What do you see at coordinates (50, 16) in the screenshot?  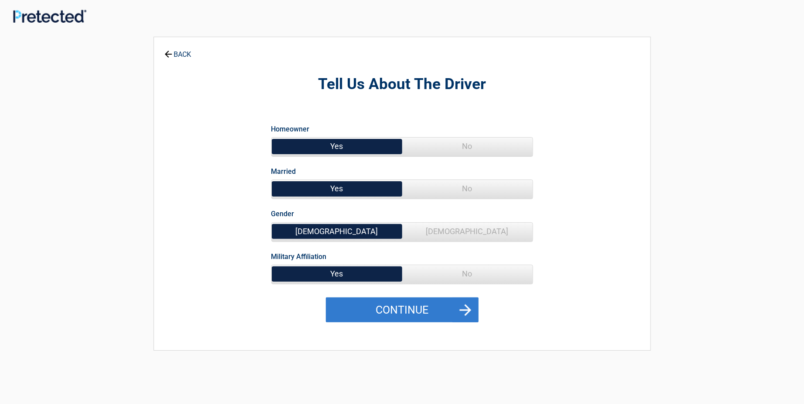 I see `img: Main Logo` at bounding box center [50, 16].